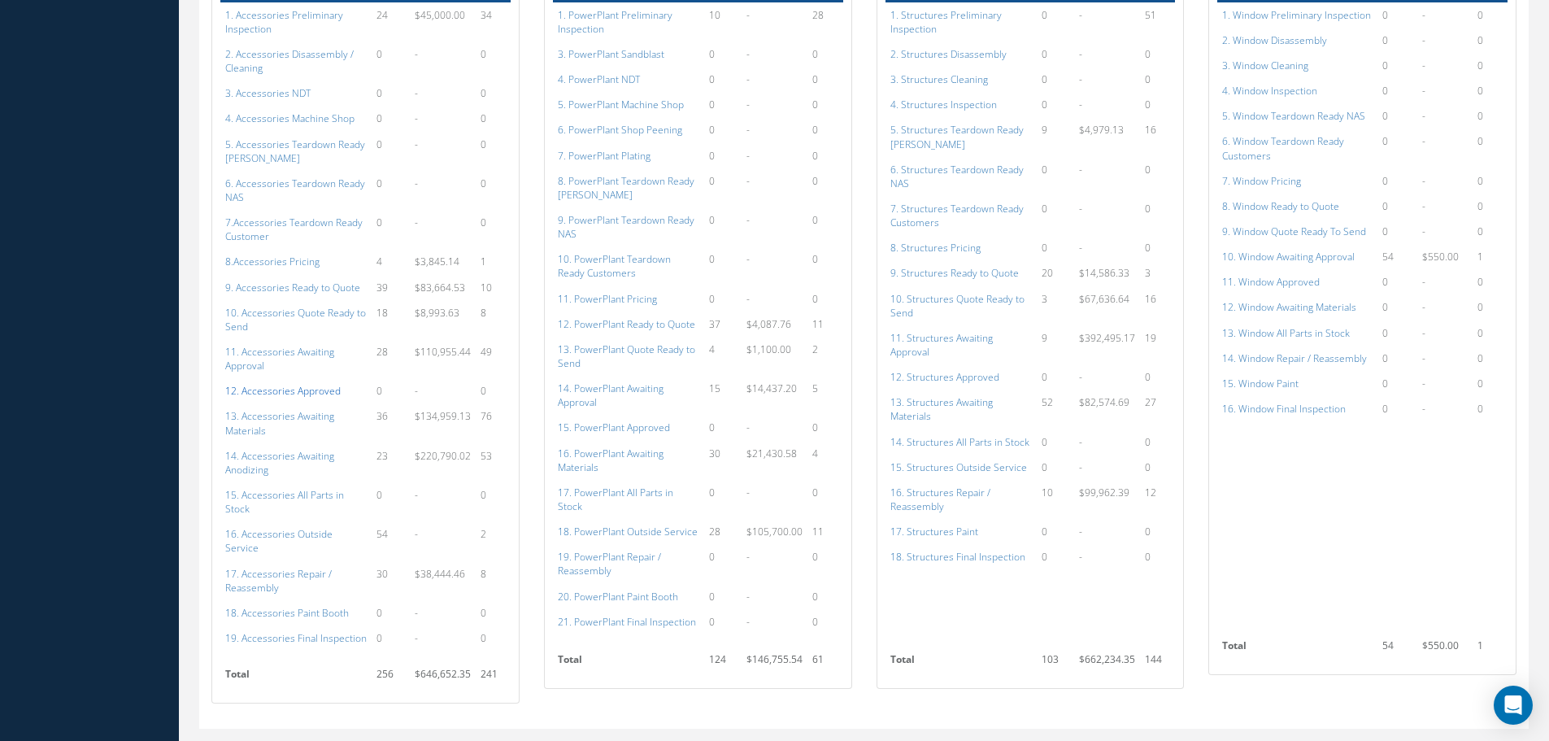 This screenshot has width=1549, height=741. I want to click on a: 1. Window Preliminary Inspection, so click(1296, 15).